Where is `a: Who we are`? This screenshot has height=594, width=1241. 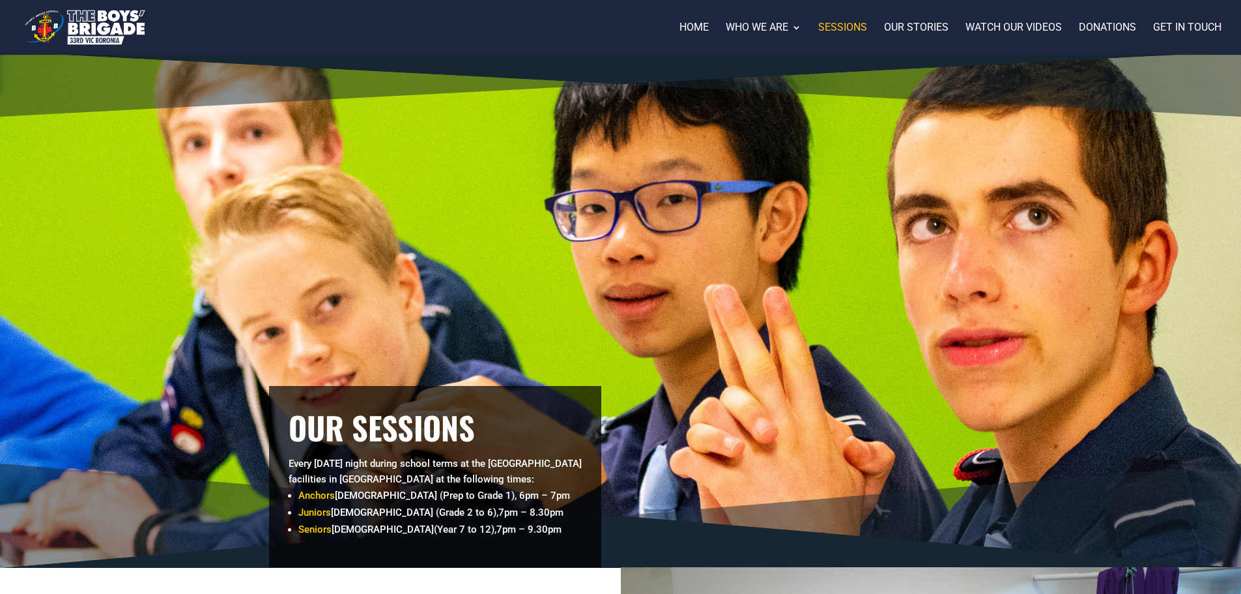 a: Who we are is located at coordinates (764, 38).